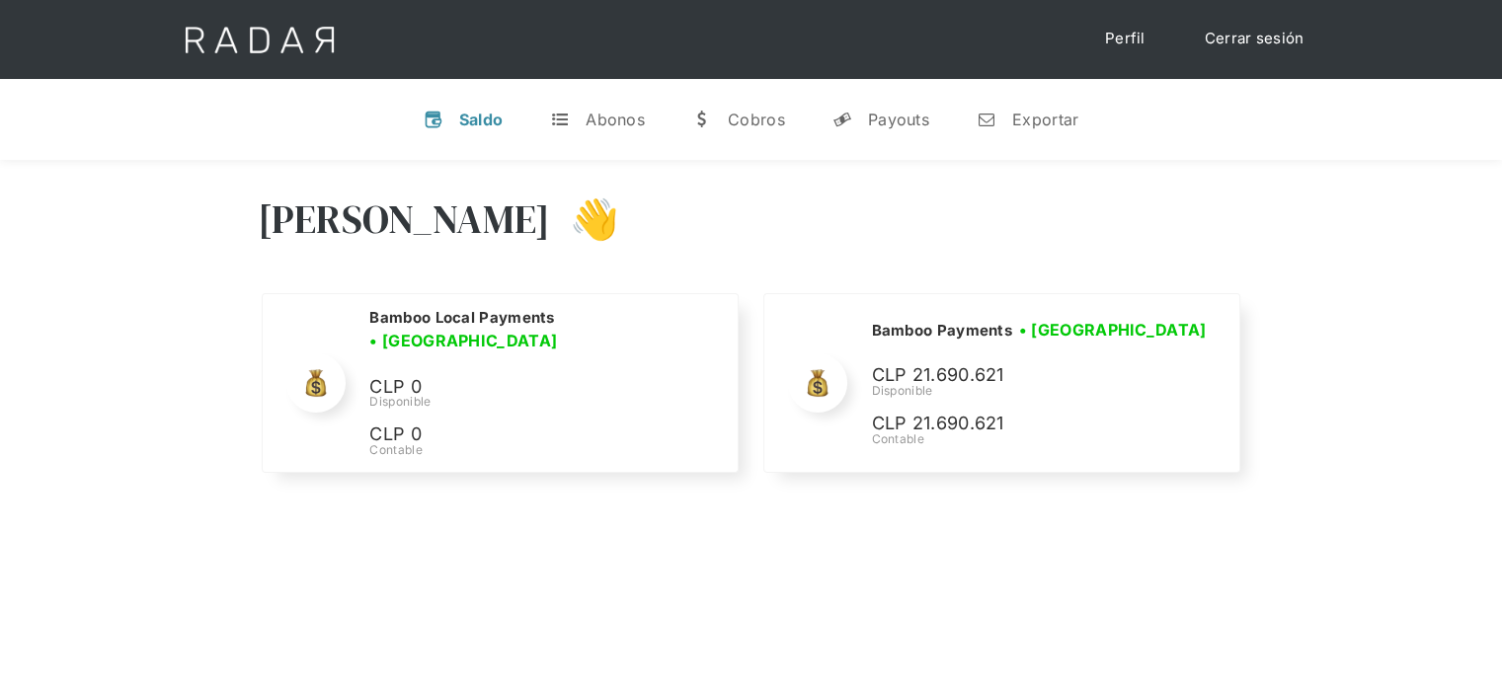 The image size is (1502, 686). Describe the element at coordinates (560, 119) in the screenshot. I see `div: t` at that location.